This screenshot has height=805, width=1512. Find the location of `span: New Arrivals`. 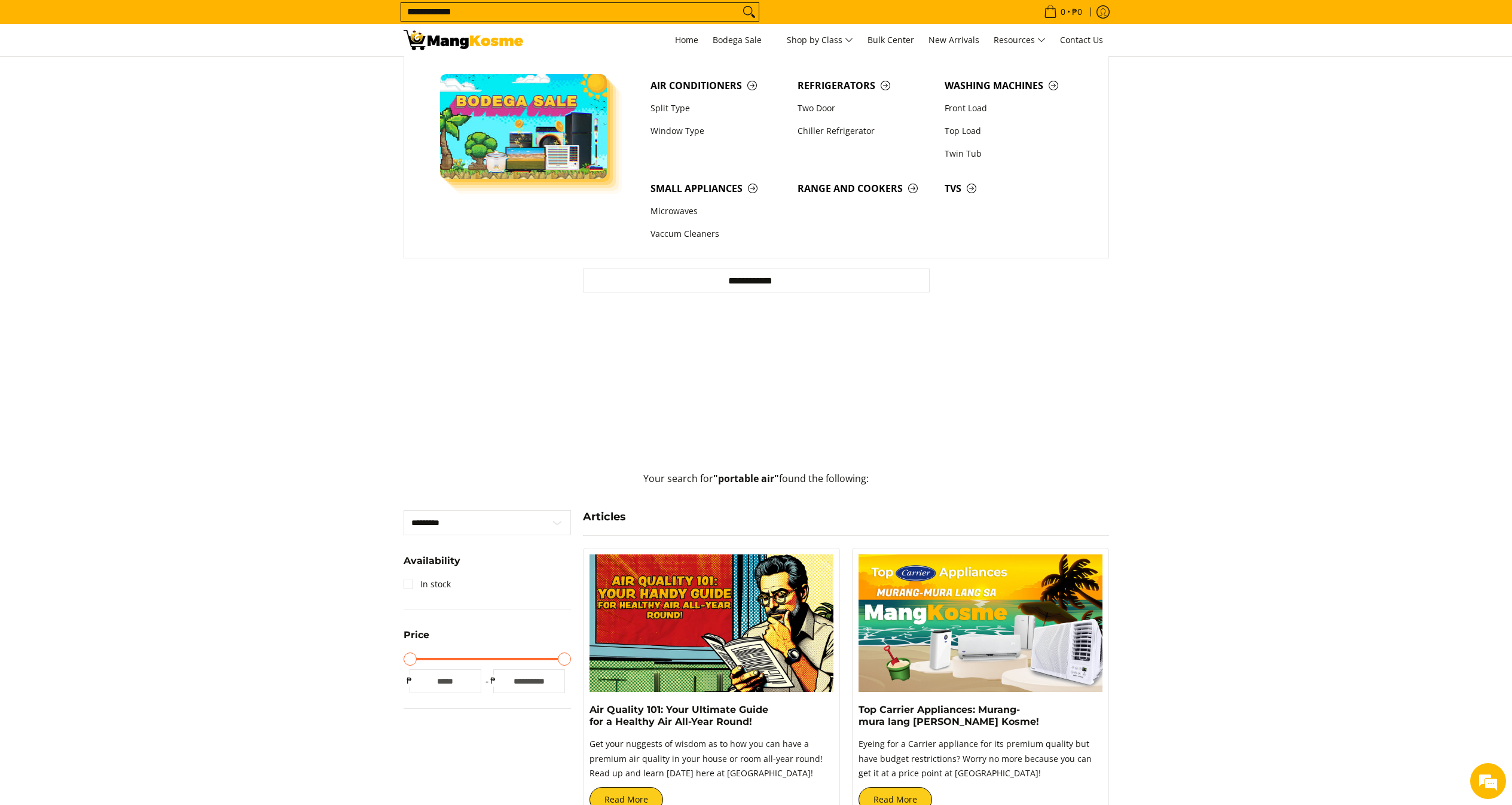

span: New Arrivals is located at coordinates (953, 40).